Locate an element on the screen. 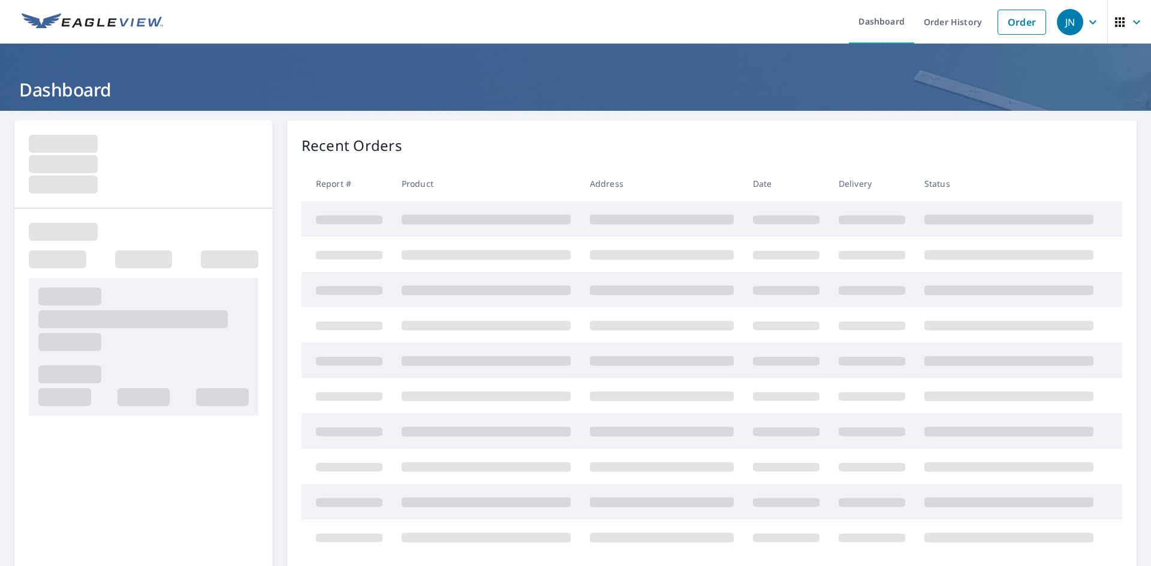  th: Date is located at coordinates (786, 183).